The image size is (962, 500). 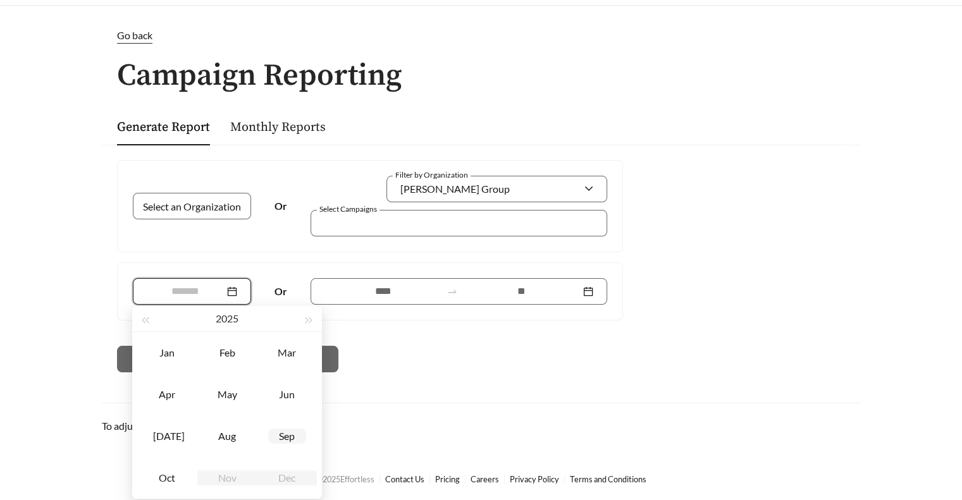 I want to click on td: 2025-03, so click(x=287, y=353).